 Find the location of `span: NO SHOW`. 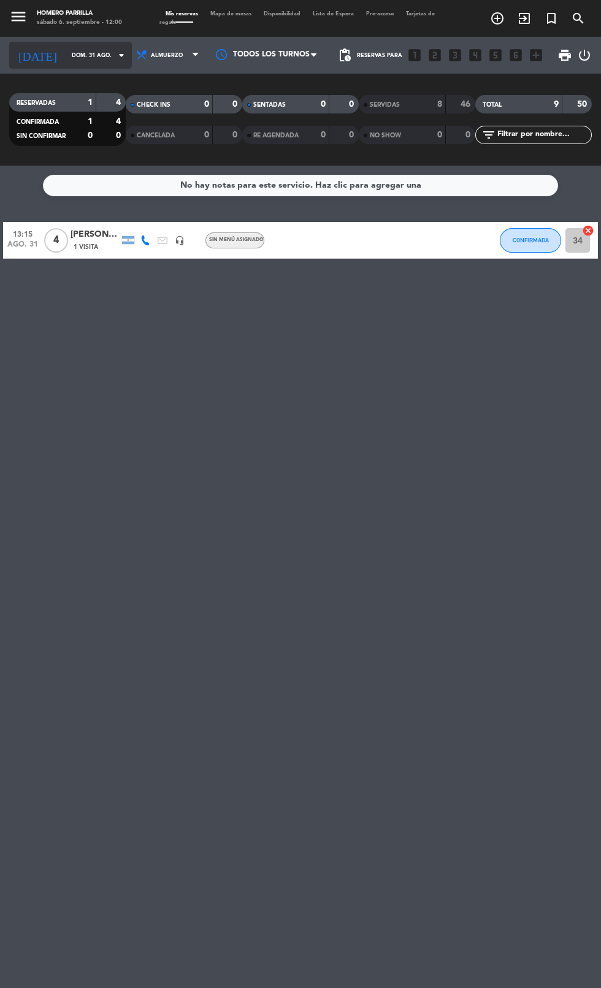

span: NO SHOW is located at coordinates (385, 136).